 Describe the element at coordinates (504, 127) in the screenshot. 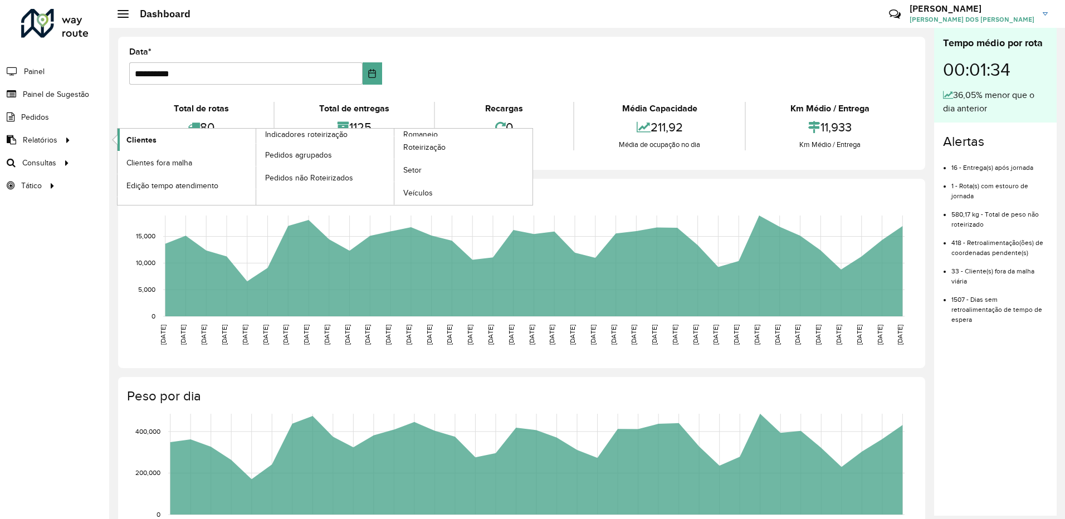

I see `div: 0` at that location.